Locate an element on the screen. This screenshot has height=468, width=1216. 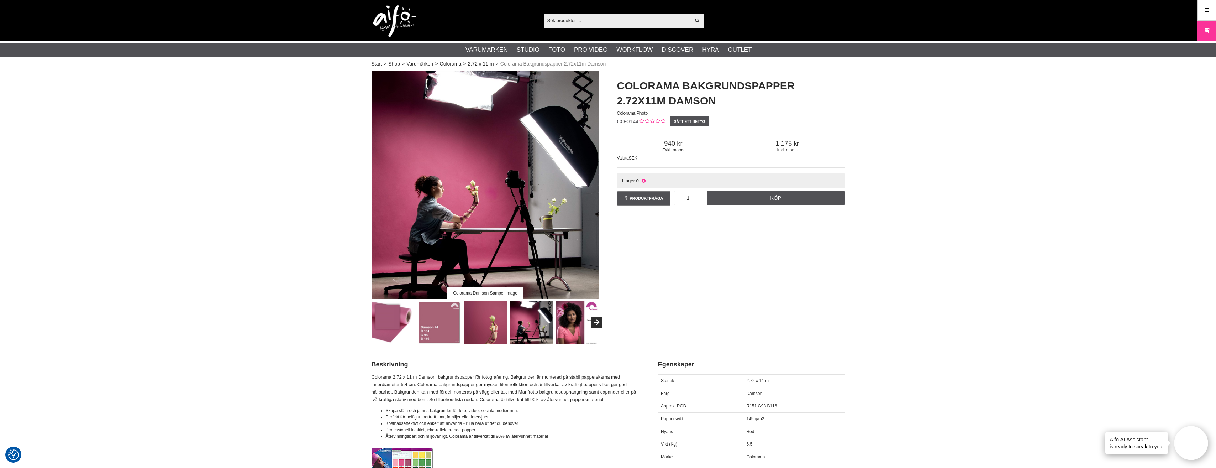
span: 1 175 is located at coordinates (787, 143).